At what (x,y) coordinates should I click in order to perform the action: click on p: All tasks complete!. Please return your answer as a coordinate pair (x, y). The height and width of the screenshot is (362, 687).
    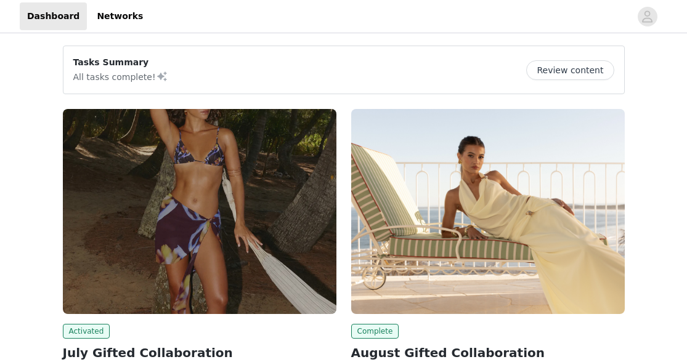
    Looking at the image, I should click on (121, 76).